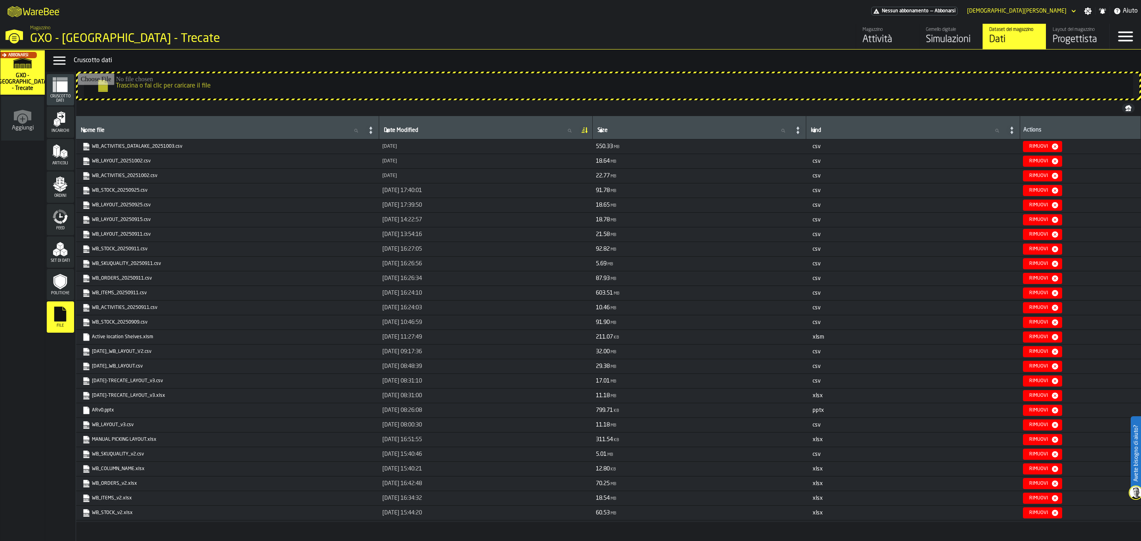 The width and height of the screenshot is (1141, 541). What do you see at coordinates (602, 352) in the screenshot?
I see `span: 32.00` at bounding box center [602, 352].